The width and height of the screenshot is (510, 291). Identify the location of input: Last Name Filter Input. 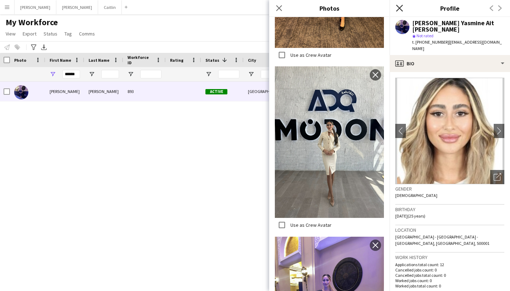
(110, 74).